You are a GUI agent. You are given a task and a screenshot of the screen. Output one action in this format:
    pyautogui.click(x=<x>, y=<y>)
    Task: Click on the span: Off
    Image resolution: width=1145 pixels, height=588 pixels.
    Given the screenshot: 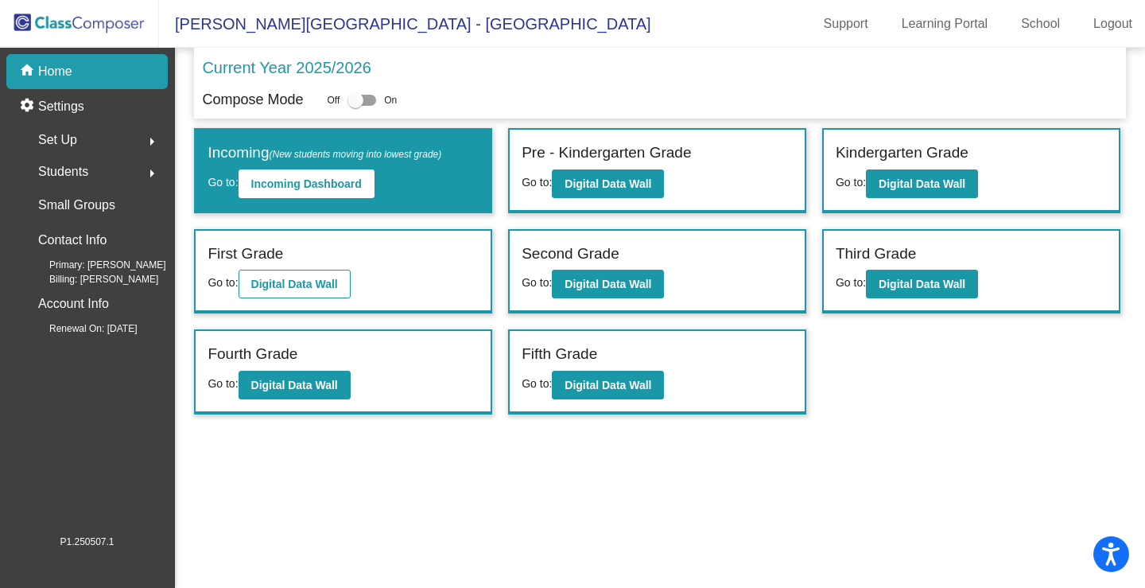 What is the action you would take?
    pyautogui.click(x=333, y=100)
    